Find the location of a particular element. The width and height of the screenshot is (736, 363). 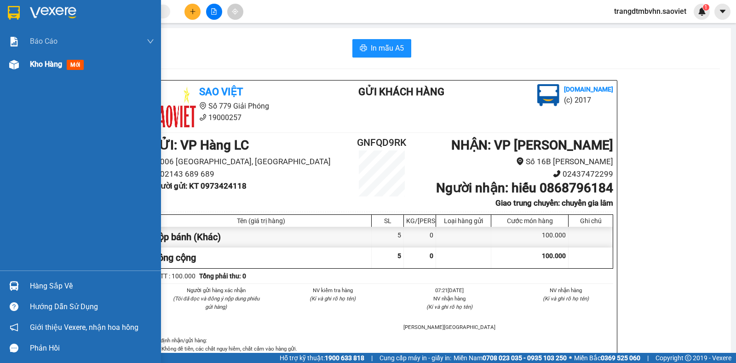

span: Hỗ trợ kỹ thuật: is located at coordinates (322, 358).